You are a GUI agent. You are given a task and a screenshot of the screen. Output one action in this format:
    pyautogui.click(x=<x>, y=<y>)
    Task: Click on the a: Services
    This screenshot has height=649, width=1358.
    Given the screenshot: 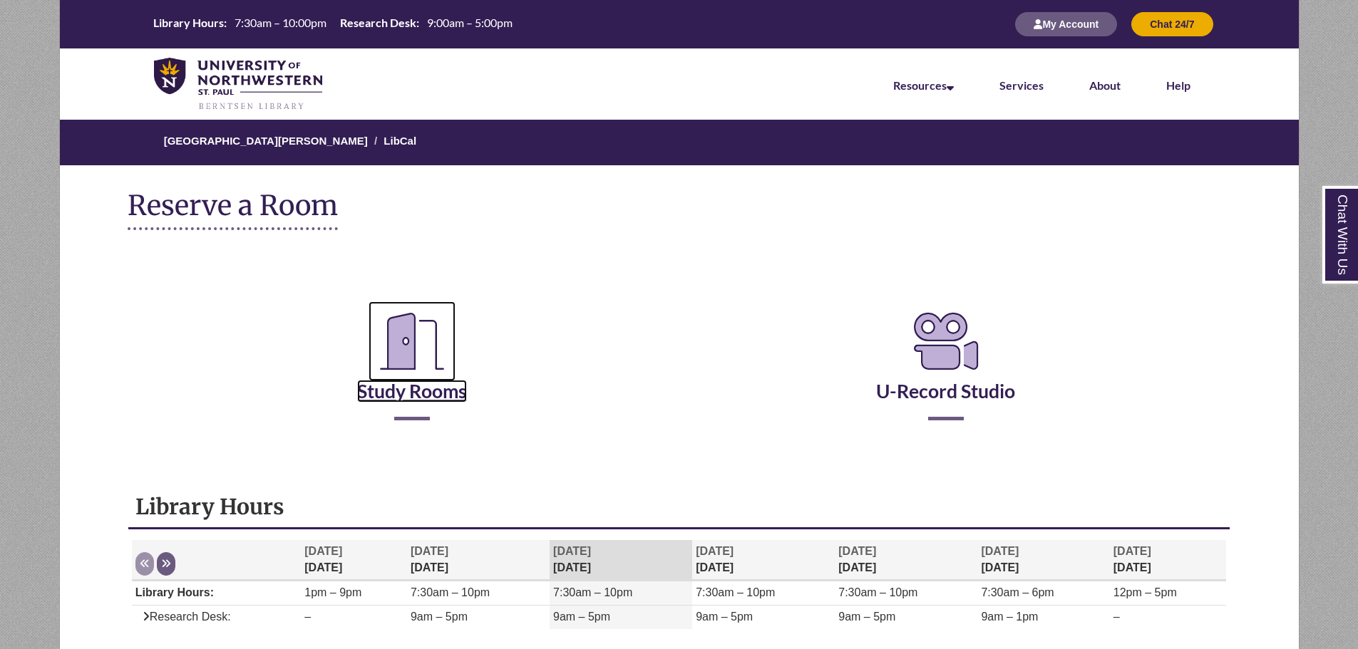 What is the action you would take?
    pyautogui.click(x=1021, y=85)
    